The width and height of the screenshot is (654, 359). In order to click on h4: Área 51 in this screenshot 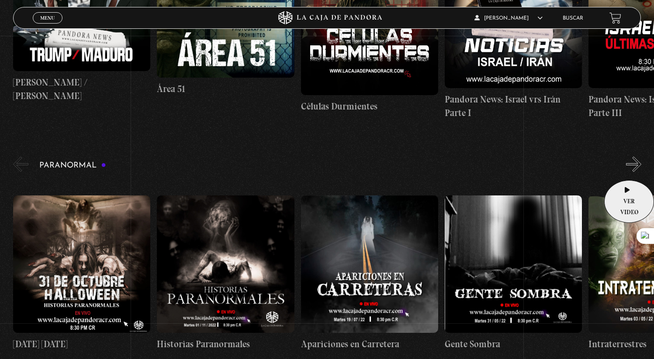, I will do `click(225, 89)`.